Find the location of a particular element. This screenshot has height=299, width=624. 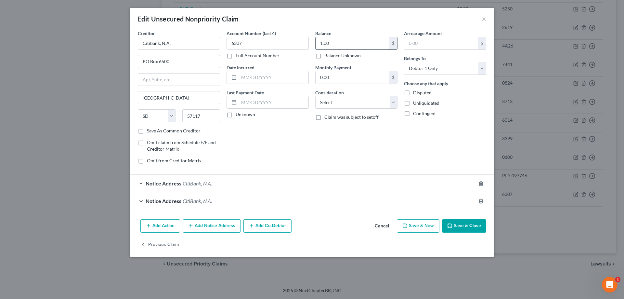

div: Edit Unsecured Nonpriority Claim is located at coordinates (188, 19).